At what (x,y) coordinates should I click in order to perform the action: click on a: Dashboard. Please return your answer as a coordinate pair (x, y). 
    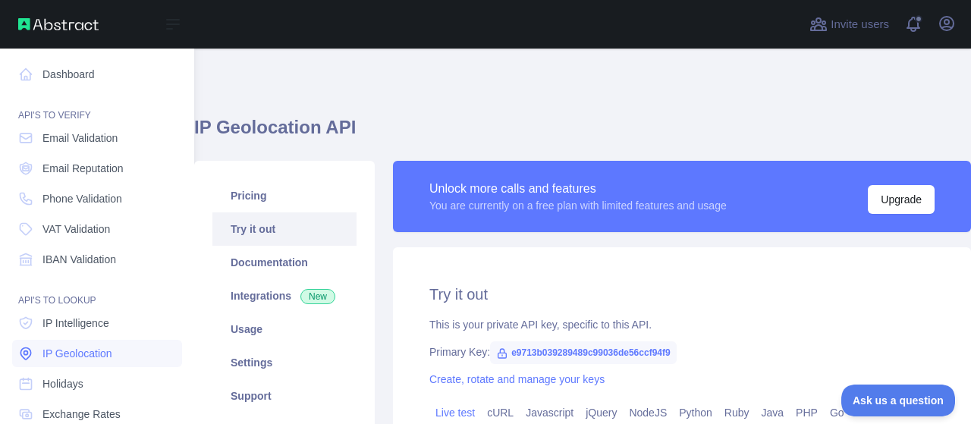
    Looking at the image, I should click on (97, 74).